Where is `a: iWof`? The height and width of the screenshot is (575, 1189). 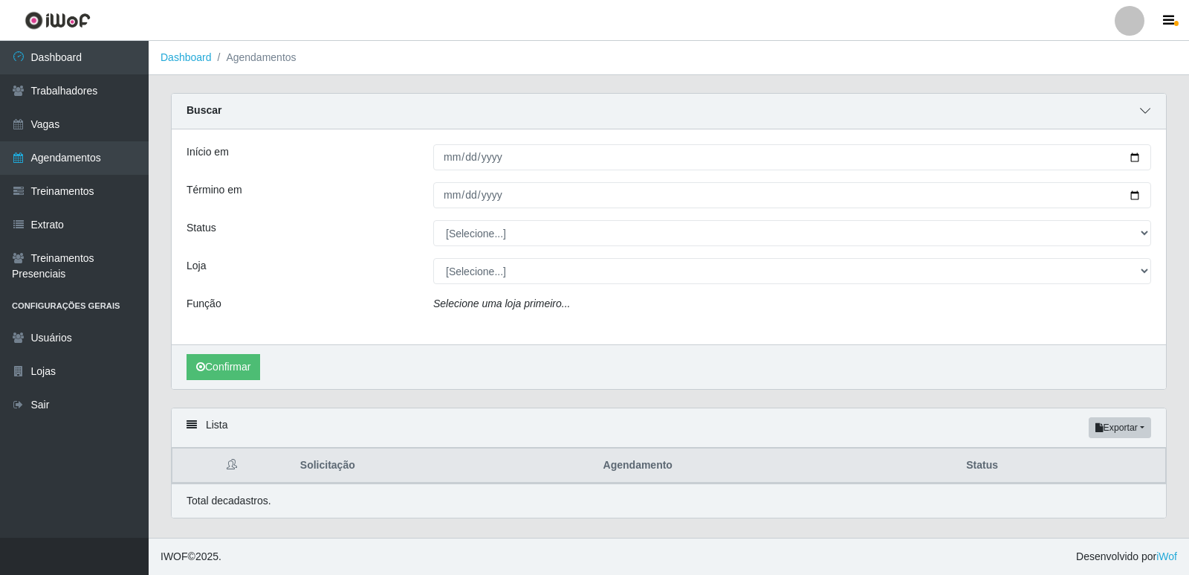 a: iWof is located at coordinates (1167, 556).